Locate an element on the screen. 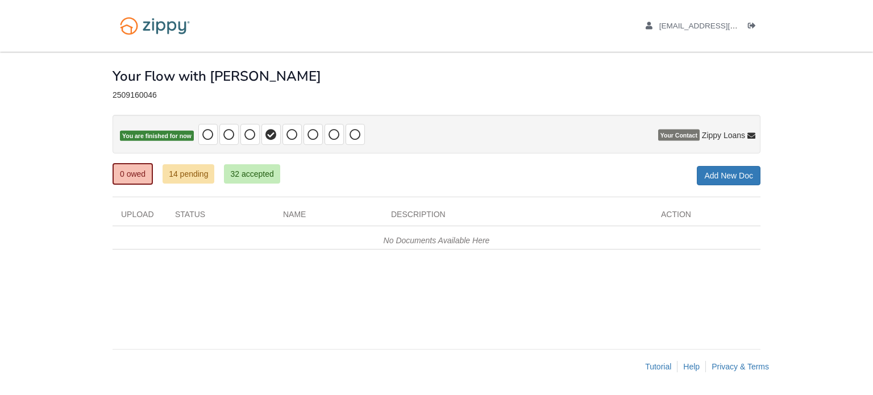  span: Zippy Loans is located at coordinates (724, 135).